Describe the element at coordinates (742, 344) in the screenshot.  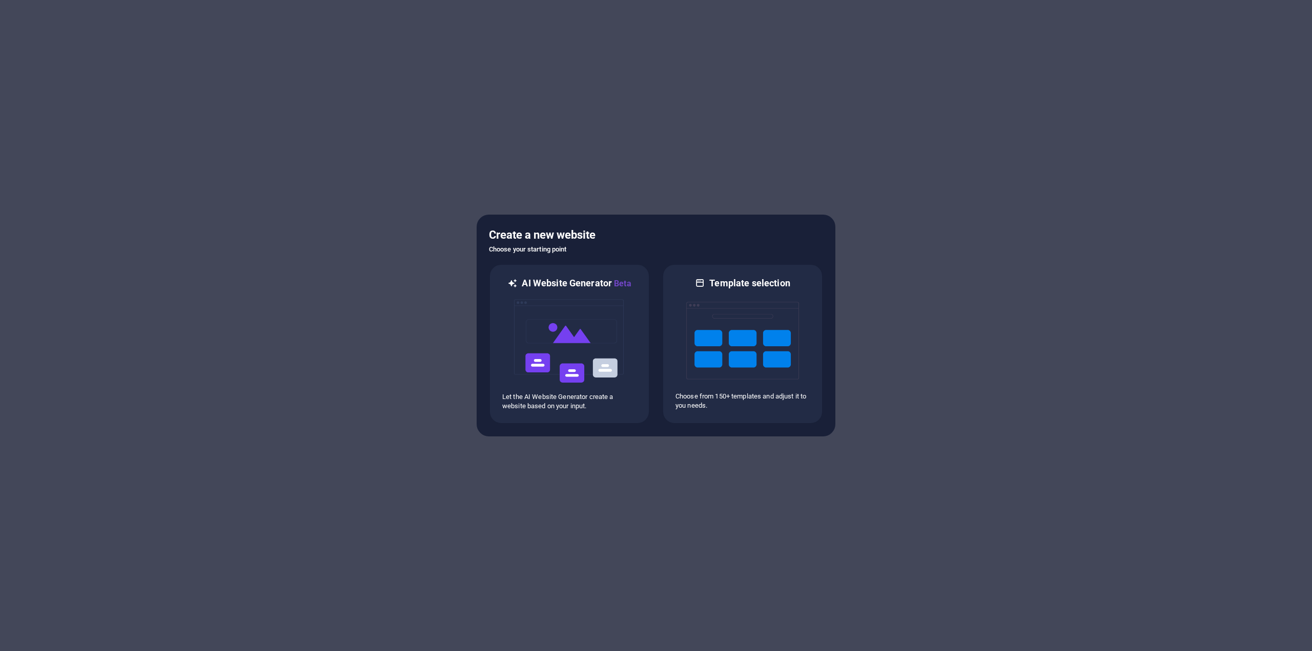
I see `div: Template selectionChoose from 150+ templates and adjust it to you needs.` at that location.